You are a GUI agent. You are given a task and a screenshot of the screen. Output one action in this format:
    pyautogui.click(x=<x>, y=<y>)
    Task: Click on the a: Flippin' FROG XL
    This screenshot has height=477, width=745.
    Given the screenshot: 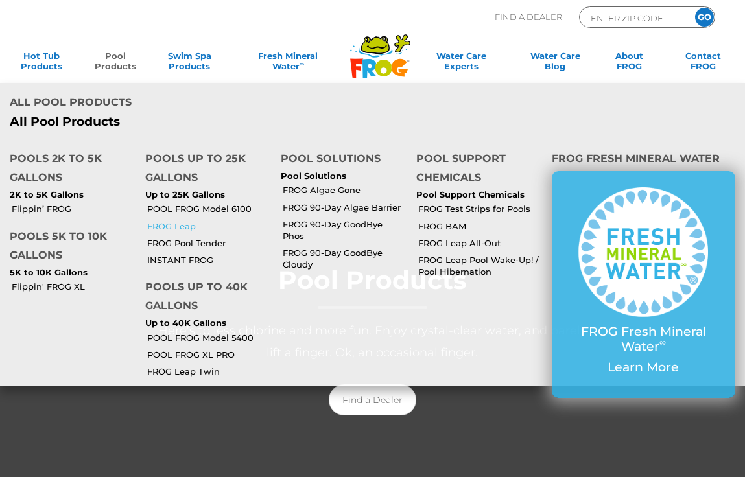 What is the action you would take?
    pyautogui.click(x=73, y=287)
    